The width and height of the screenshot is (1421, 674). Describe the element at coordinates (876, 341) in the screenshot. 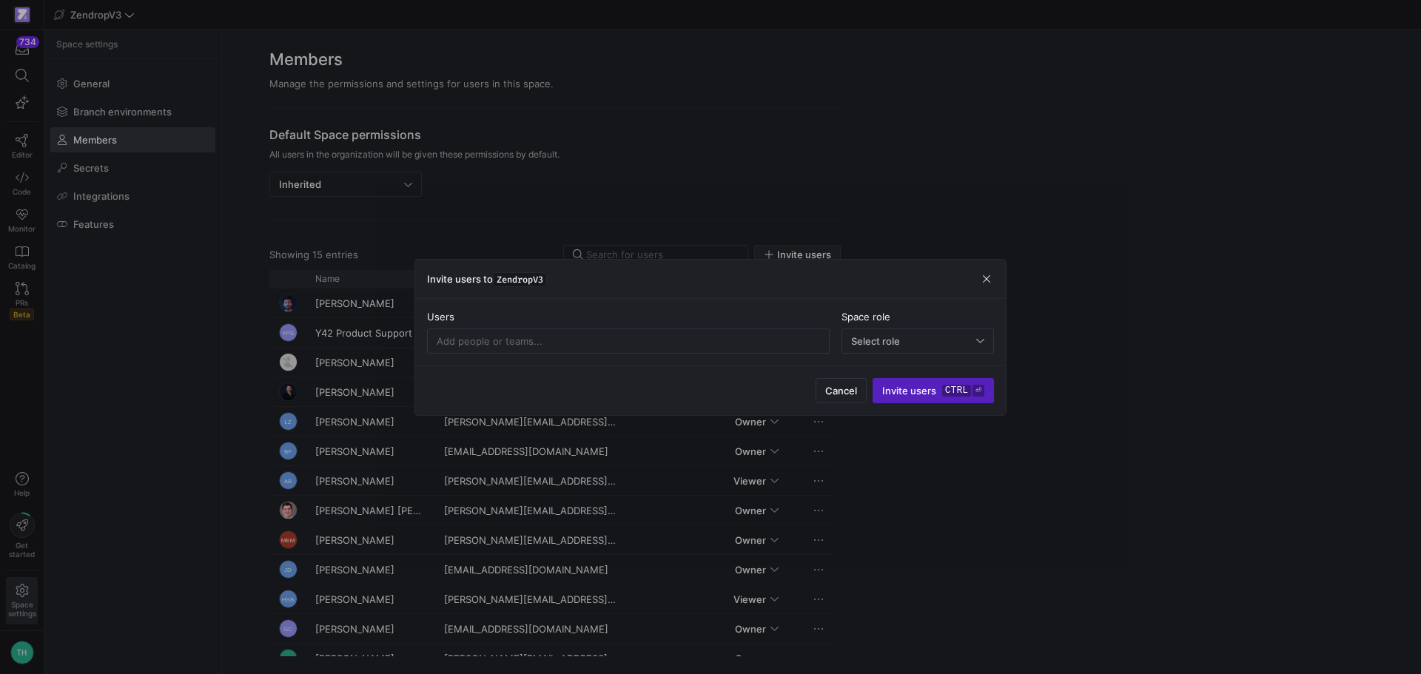

I see `span: Select role` at that location.